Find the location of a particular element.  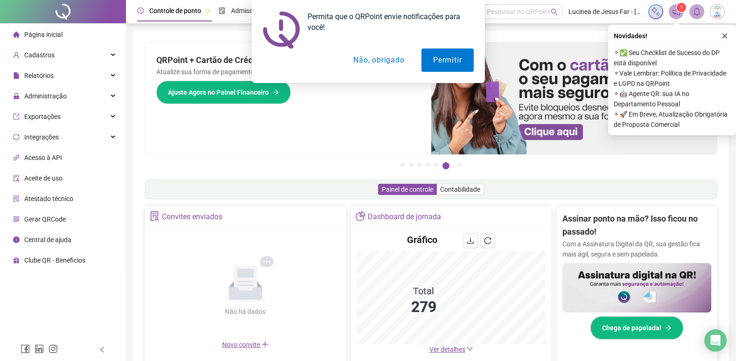

span: Administração is located at coordinates (45, 96).